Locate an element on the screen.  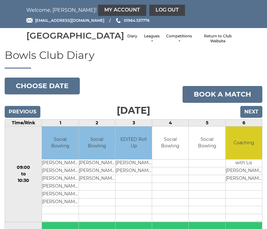
button: Choose date is located at coordinates (42, 86).